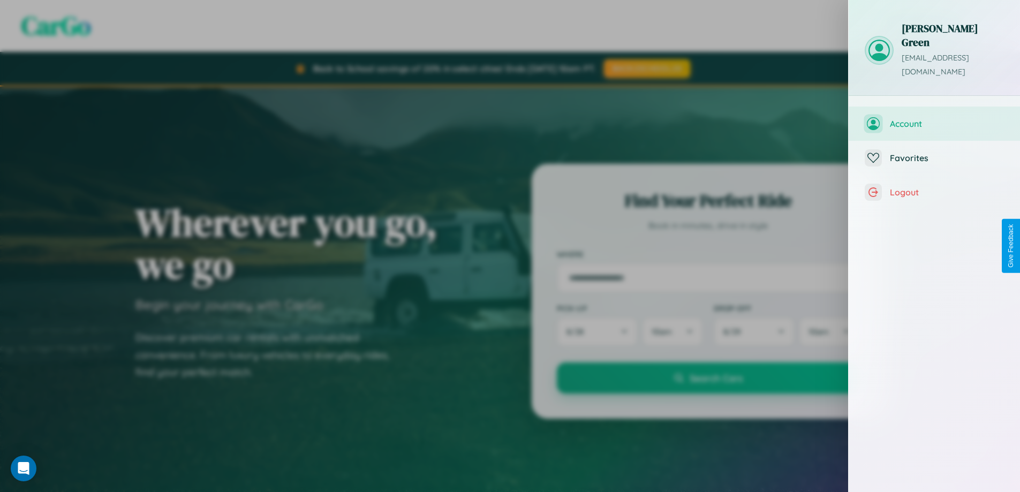  I want to click on span: Account, so click(947, 124).